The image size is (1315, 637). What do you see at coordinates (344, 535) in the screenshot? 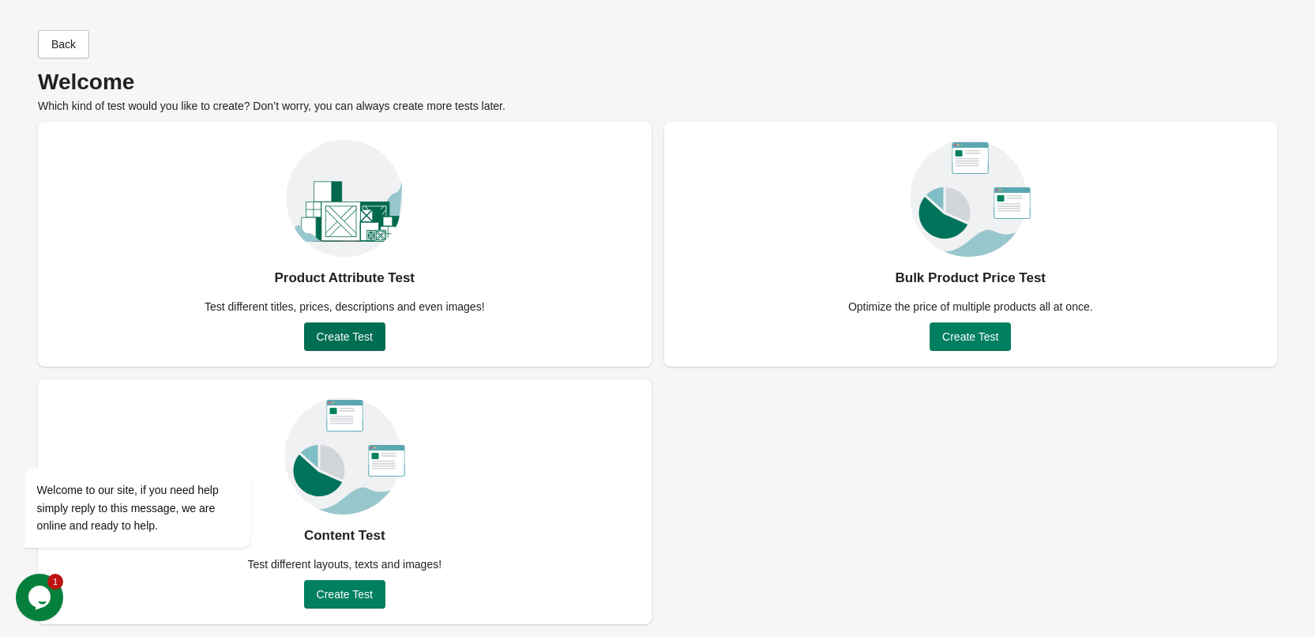
I see `div: Content Test` at bounding box center [344, 535].